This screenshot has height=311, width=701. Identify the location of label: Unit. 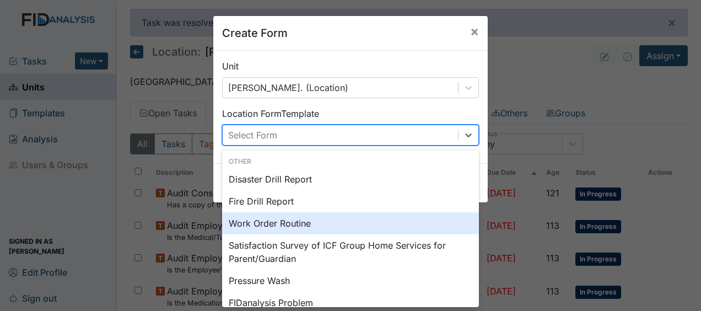
(230, 66).